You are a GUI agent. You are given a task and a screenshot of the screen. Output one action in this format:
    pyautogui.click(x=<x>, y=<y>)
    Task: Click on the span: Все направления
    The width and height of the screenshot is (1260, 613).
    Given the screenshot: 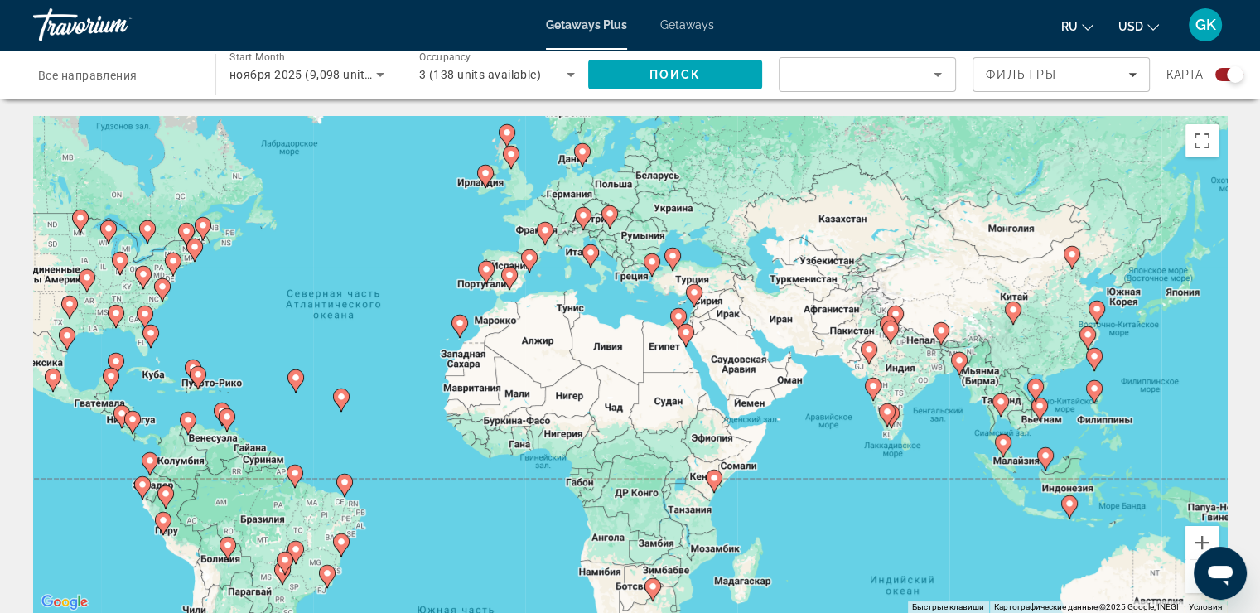 What is the action you would take?
    pyautogui.click(x=88, y=75)
    